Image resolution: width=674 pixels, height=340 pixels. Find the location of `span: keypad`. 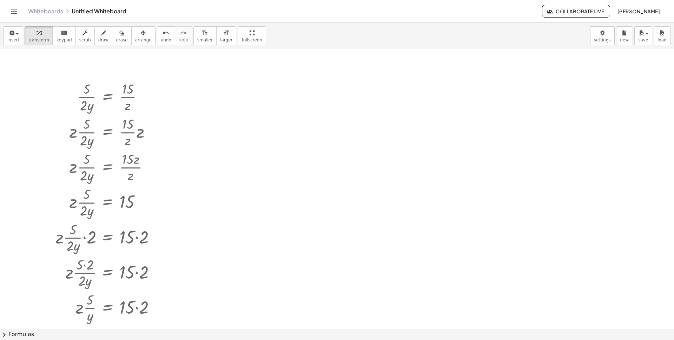

span: keypad is located at coordinates (64, 40).